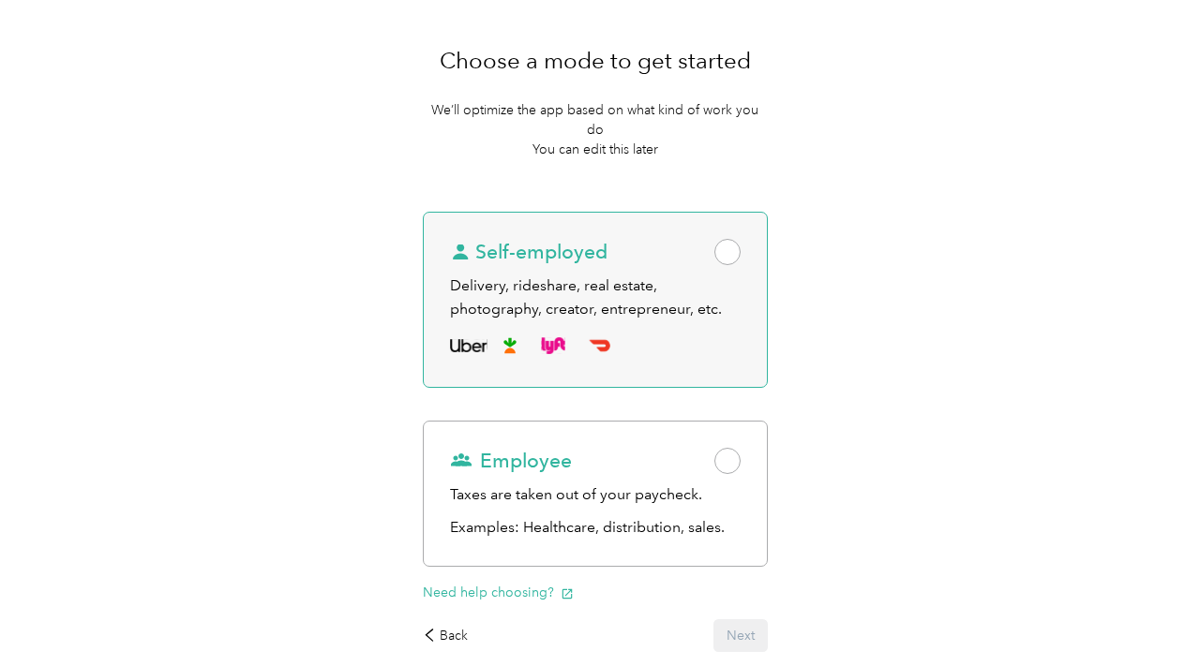  What do you see at coordinates (594, 528) in the screenshot?
I see `p: Examples: Healthcare, distribution, sales.` at bounding box center [594, 528].